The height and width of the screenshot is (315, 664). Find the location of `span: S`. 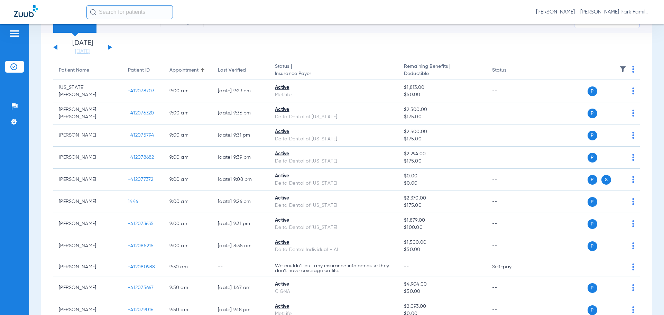

span: S is located at coordinates (607, 180).